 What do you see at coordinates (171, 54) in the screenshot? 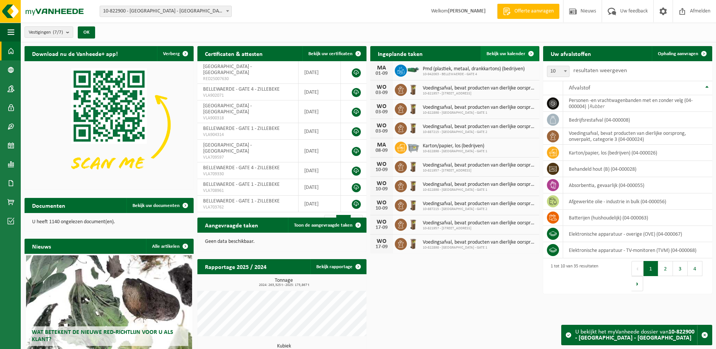
I see `span: Verberg` at bounding box center [171, 54].